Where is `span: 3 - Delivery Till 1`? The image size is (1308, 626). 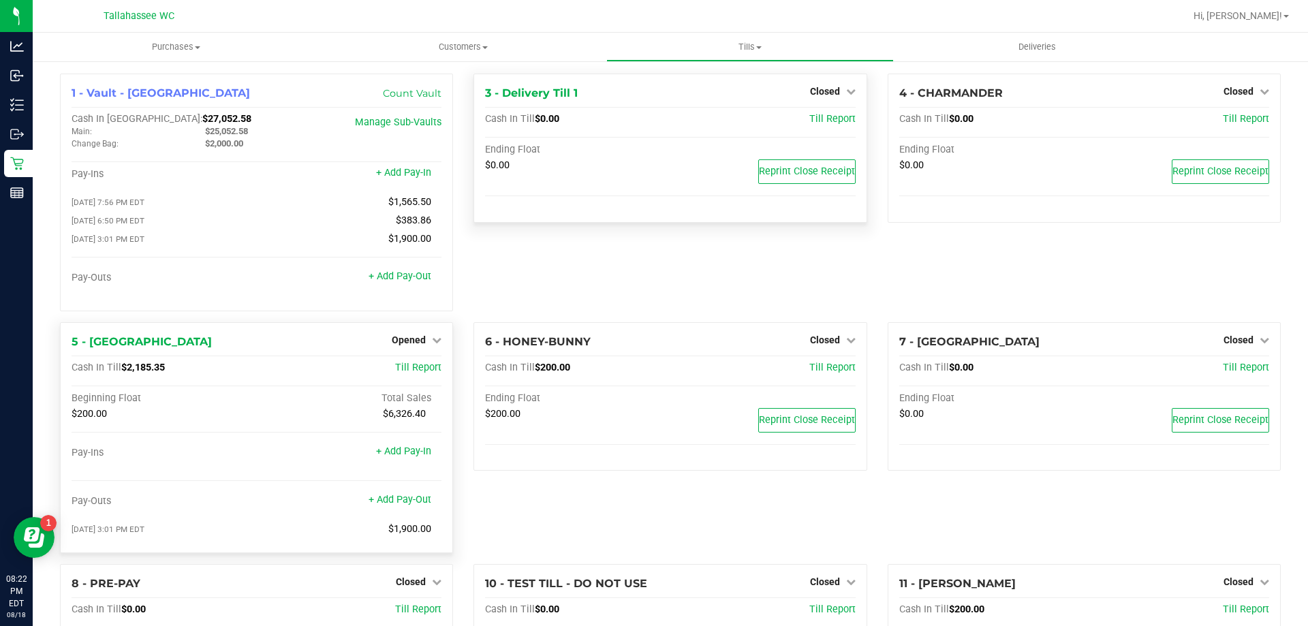
span: 3 - Delivery Till 1 is located at coordinates (531, 93).